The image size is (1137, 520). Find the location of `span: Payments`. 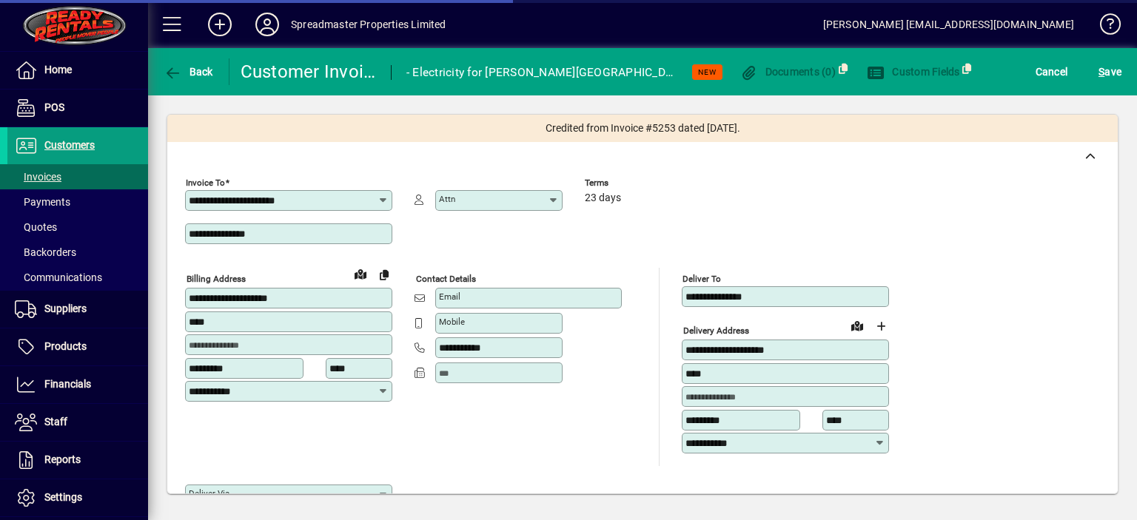

span: Payments is located at coordinates (42, 202).